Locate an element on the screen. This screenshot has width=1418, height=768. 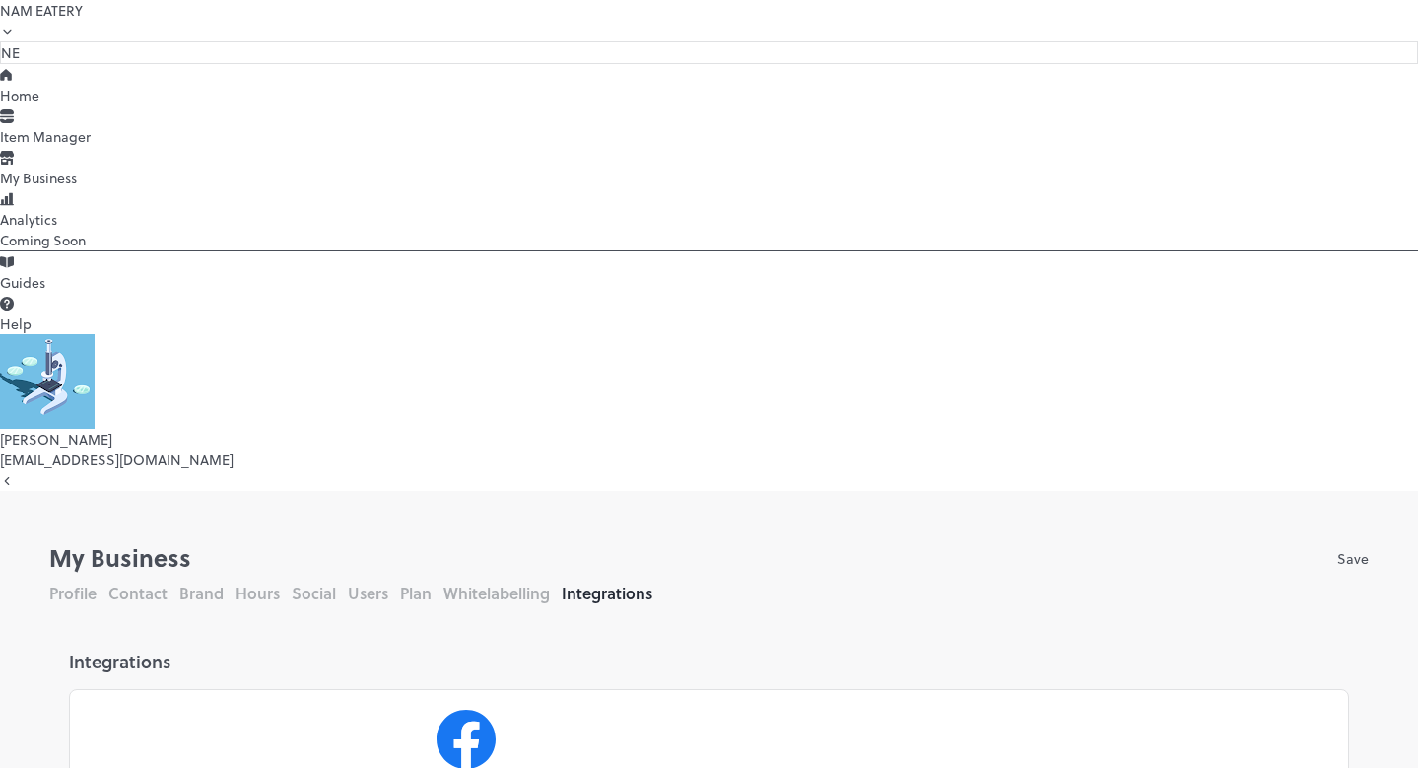
button: Social is located at coordinates (313, 592).